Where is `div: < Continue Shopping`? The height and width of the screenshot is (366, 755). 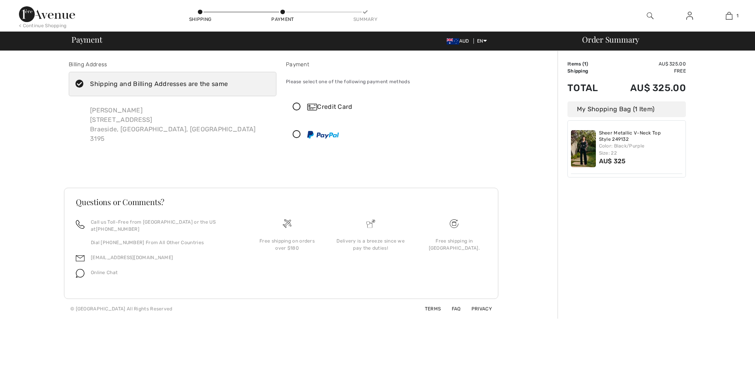 div: < Continue Shopping is located at coordinates (43, 26).